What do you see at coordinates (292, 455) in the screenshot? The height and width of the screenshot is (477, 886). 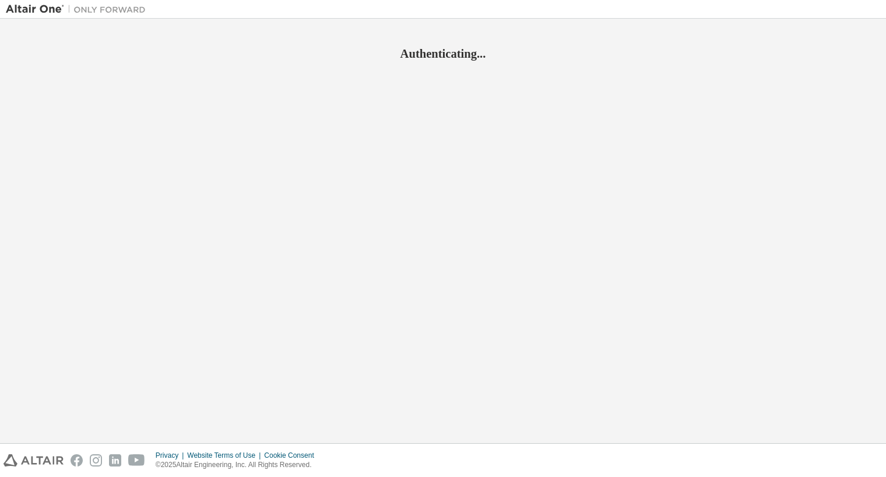 I see `div: Cookie Consent` at bounding box center [292, 455].